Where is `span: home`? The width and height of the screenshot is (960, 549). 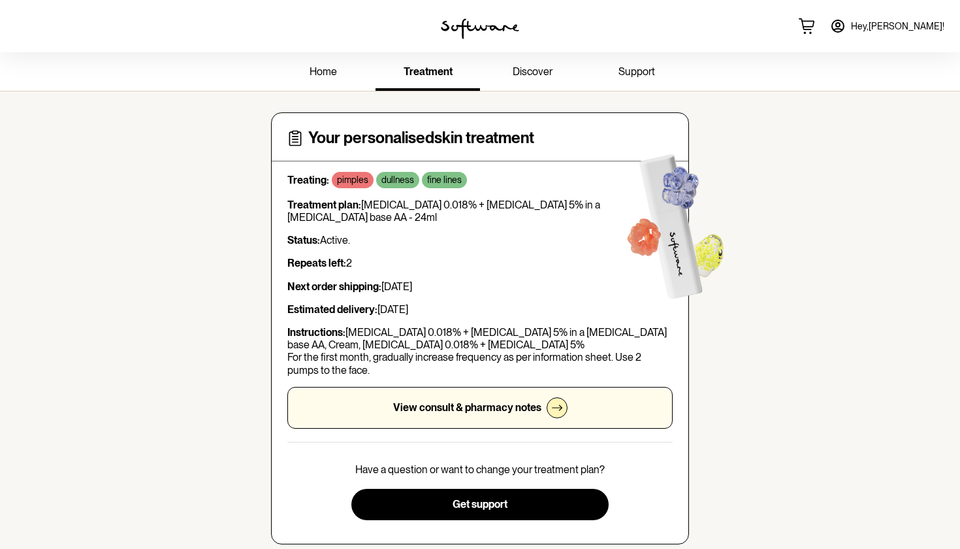
span: home is located at coordinates (323, 71).